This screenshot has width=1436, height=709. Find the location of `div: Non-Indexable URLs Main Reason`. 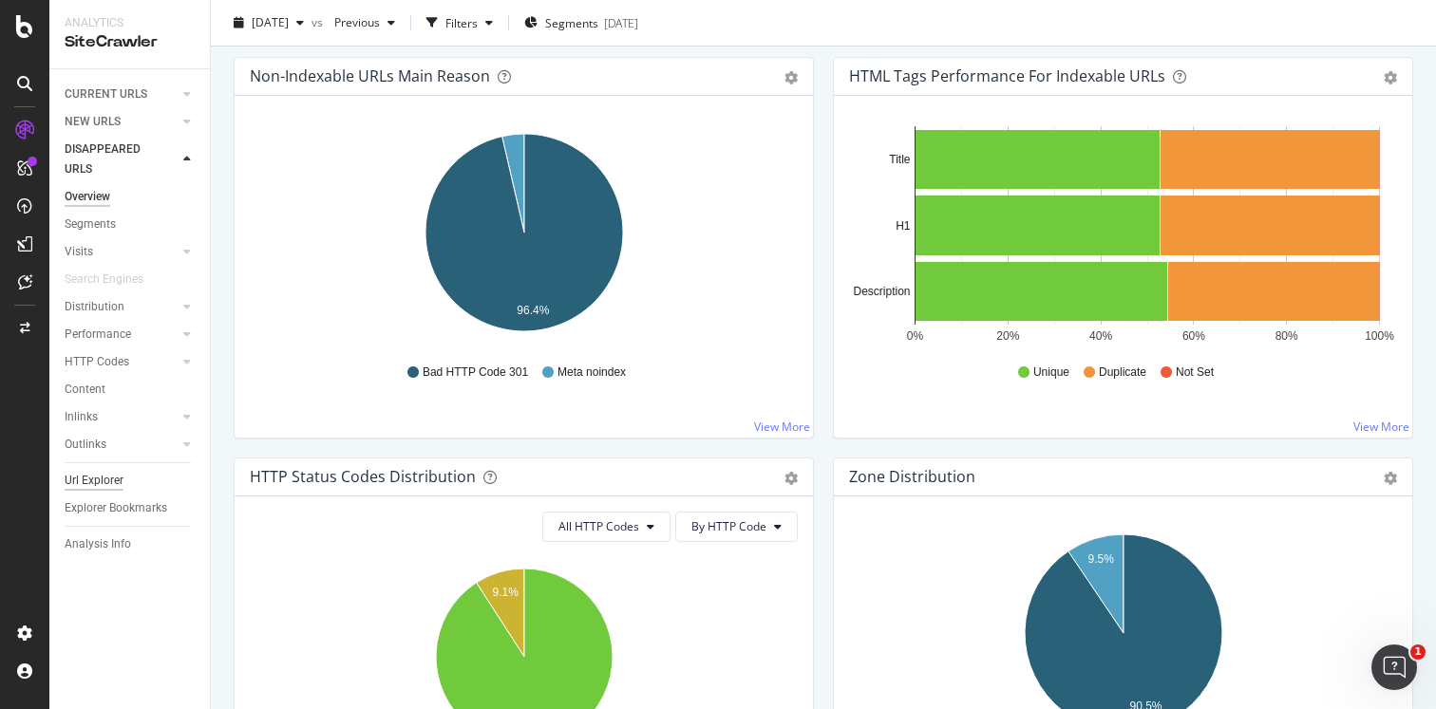

div: Non-Indexable URLs Main Reason is located at coordinates (369, 76).